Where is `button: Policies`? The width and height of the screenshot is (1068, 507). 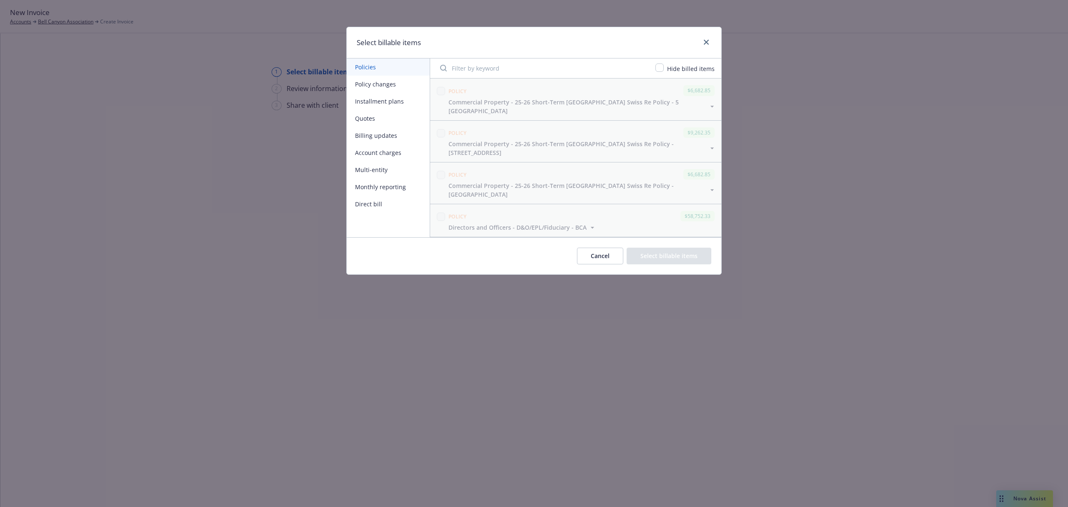 button: Policies is located at coordinates (388, 67).